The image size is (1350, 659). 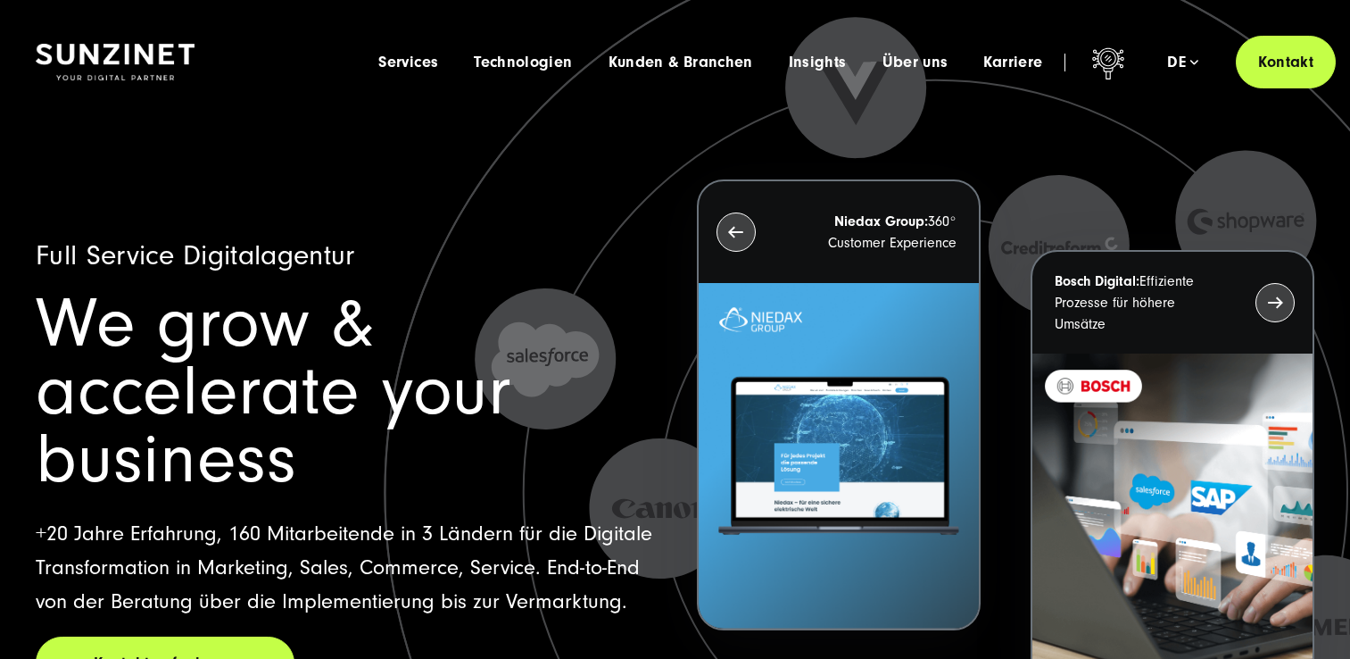 What do you see at coordinates (839, 404) in the screenshot?
I see `button: Niedax Group:360° Customer Experience Letztes Projekt von Niedax. Ein Laptop auf dem die Niedax W...` at bounding box center [839, 404].